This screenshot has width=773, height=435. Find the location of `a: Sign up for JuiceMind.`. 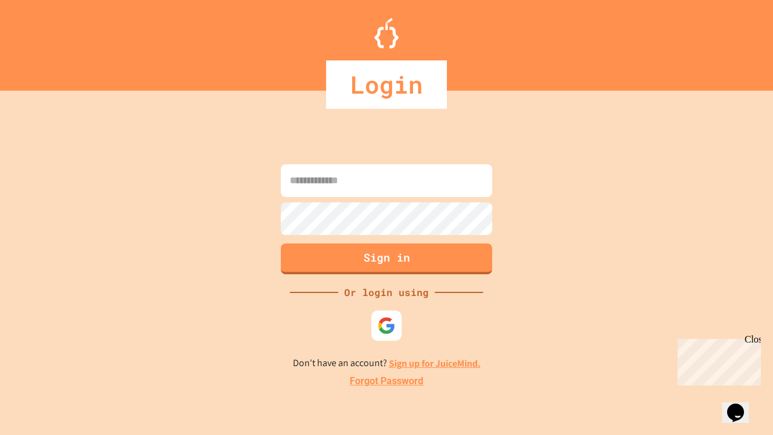

a: Sign up for JuiceMind. is located at coordinates (435, 363).